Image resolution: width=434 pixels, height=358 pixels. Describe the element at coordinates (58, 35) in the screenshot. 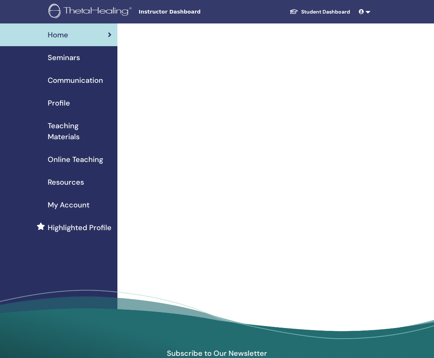

I see `span: Home` at that location.